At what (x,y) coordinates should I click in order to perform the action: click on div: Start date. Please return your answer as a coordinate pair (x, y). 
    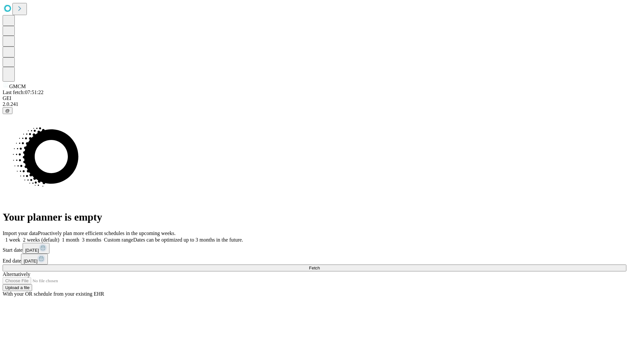
    Looking at the image, I should click on (314, 248).